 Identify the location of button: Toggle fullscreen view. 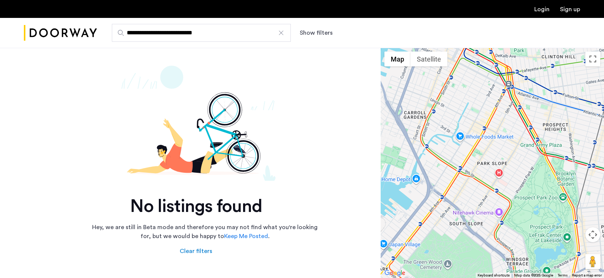
(593, 59).